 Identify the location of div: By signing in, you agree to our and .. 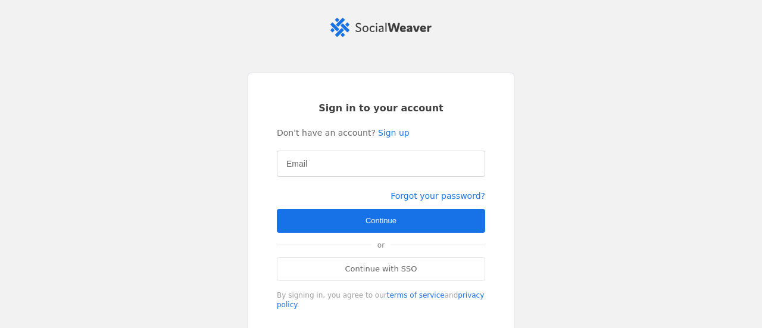
(381, 300).